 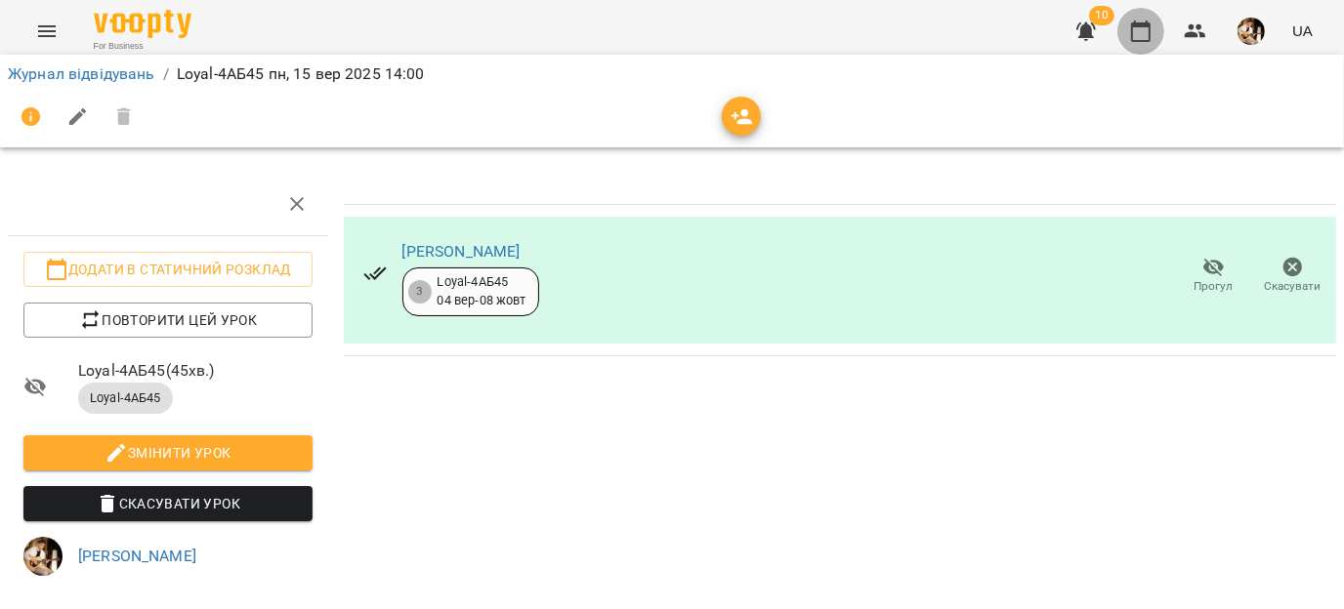 What do you see at coordinates (1292, 276) in the screenshot?
I see `button: Скасувати` at bounding box center [1292, 276].